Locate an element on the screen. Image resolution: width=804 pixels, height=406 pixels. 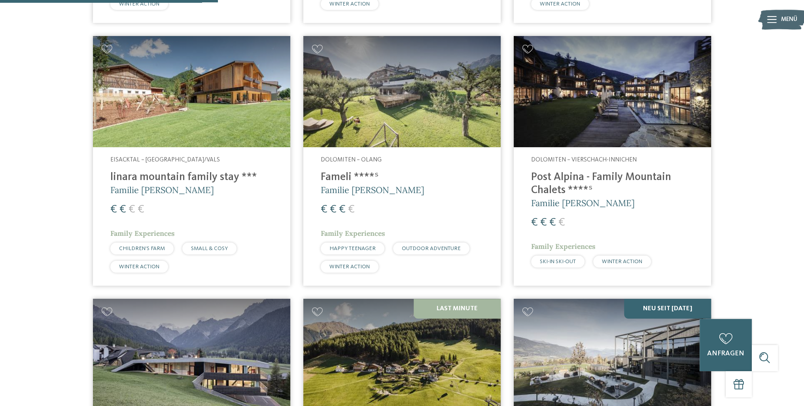
span: Dolomiten – Olang is located at coordinates (351, 160).